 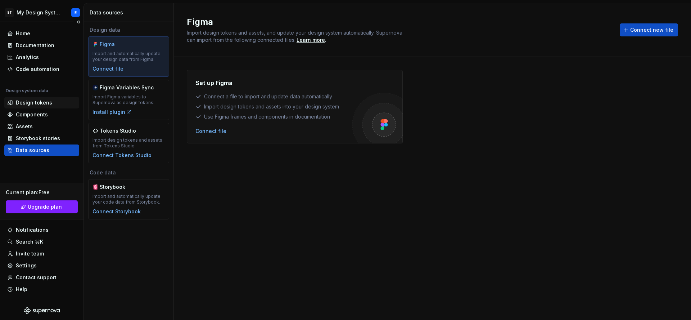 I want to click on div: Connect Storybook, so click(x=117, y=211).